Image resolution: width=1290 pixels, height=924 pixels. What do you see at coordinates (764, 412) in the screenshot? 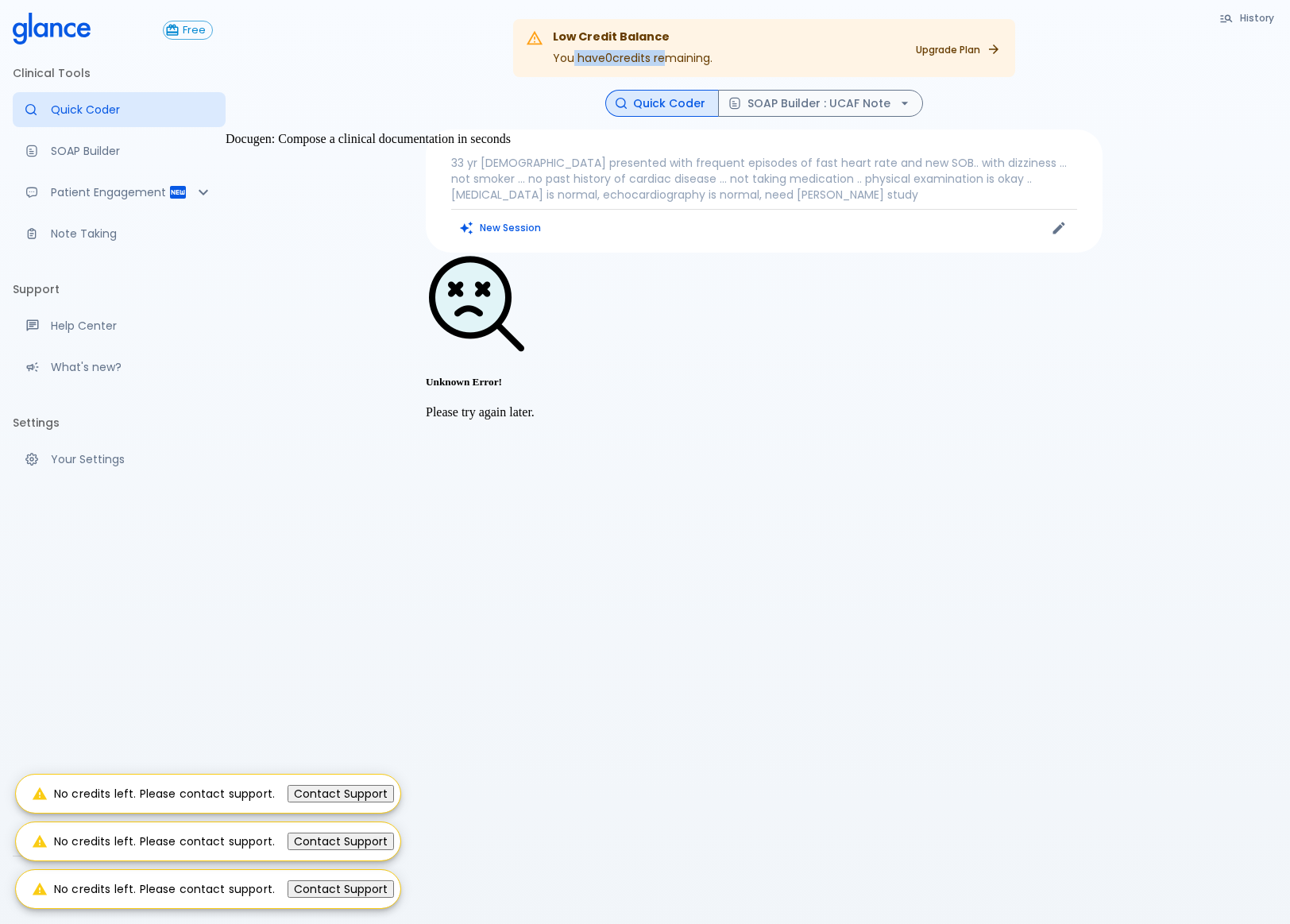
I see `p: Please try again later.` at bounding box center [764, 412].